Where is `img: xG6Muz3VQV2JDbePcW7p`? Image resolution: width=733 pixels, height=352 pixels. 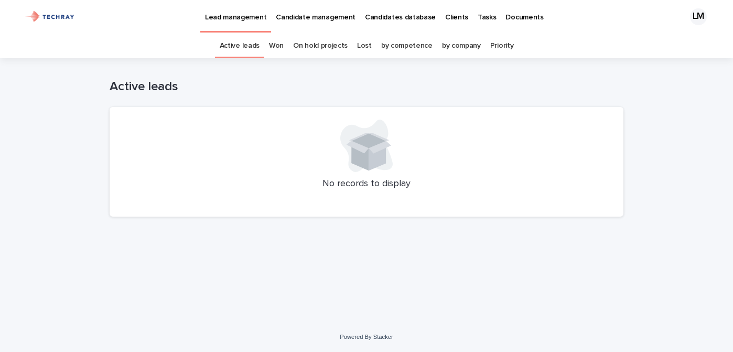
img: xG6Muz3VQV2JDbePcW7p is located at coordinates (50, 17).